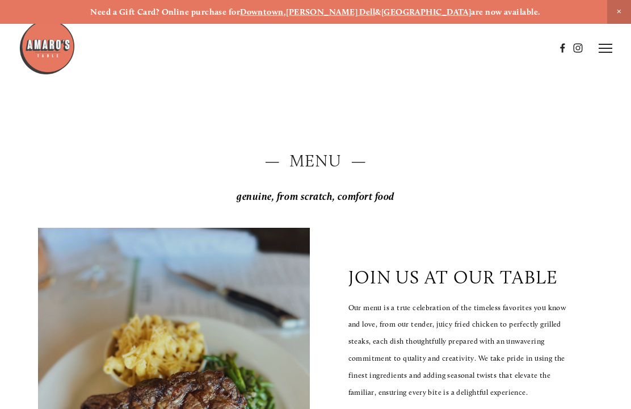  I want to click on img: Amaro's Table, so click(47, 47).